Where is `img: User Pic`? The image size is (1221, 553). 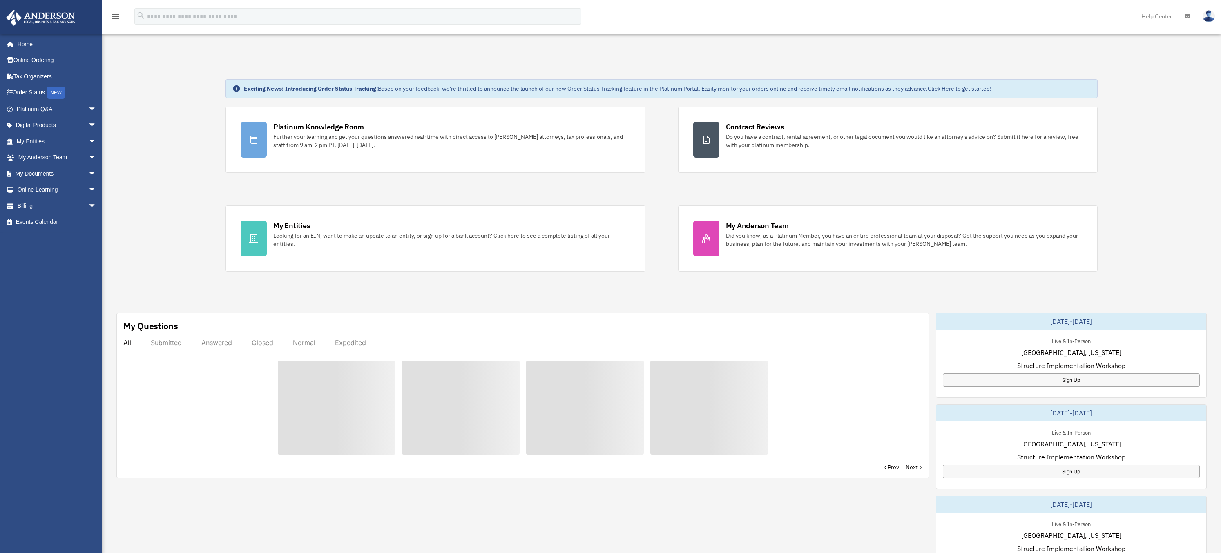
img: User Pic is located at coordinates (1208, 16).